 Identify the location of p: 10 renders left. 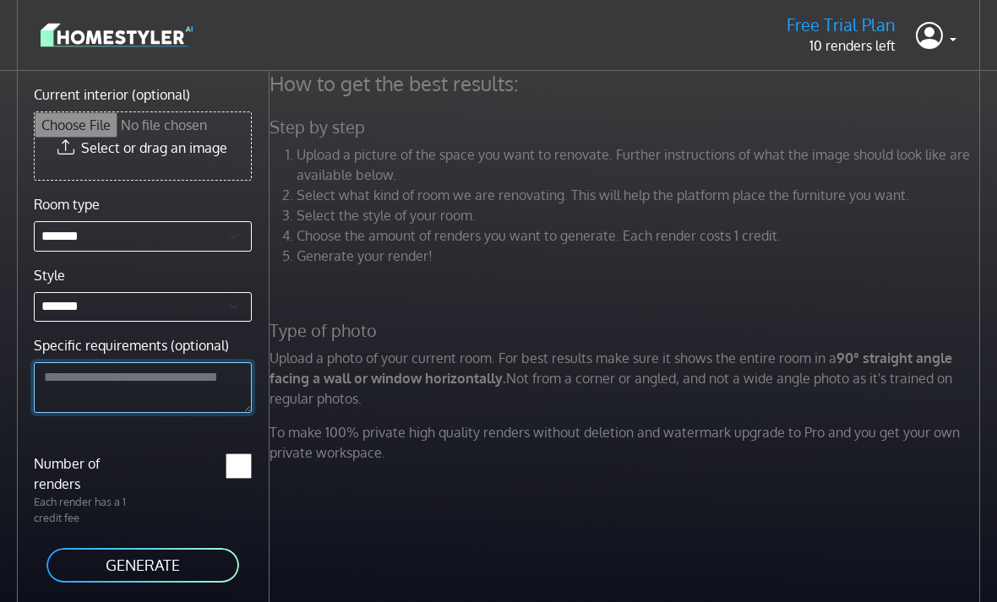
(840, 46).